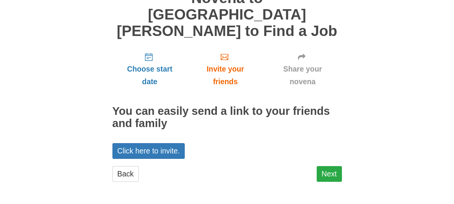 This screenshot has height=204, width=454. Describe the element at coordinates (150, 75) in the screenshot. I see `span: Choose start date` at that location.